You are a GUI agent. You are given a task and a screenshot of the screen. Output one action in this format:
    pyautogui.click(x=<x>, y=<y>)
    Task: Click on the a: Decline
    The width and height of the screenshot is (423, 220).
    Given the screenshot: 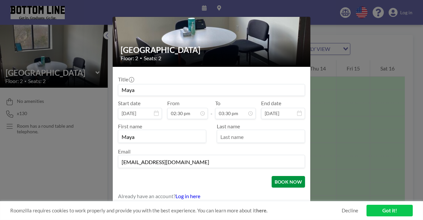 What is the action you would take?
    pyautogui.click(x=350, y=210)
    